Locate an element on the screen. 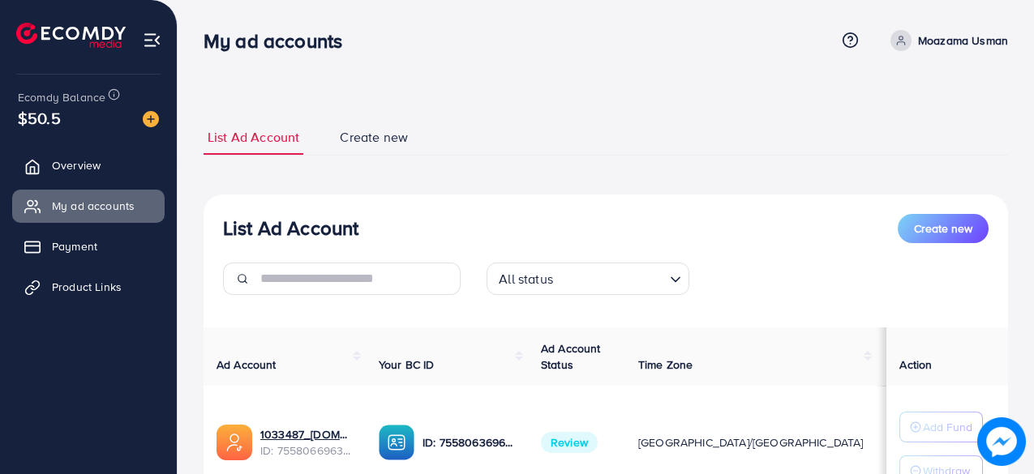  img: menu is located at coordinates (152, 40).